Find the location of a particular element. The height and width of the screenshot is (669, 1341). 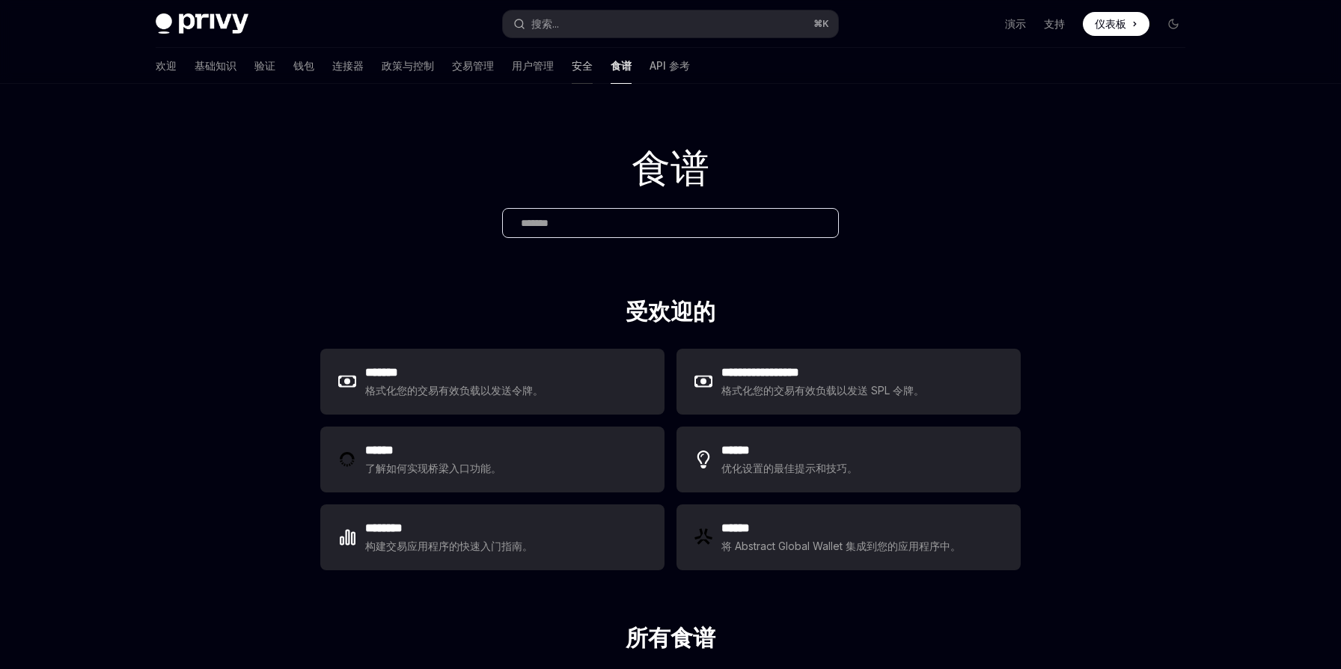

a: 交易管理 is located at coordinates (473, 66).